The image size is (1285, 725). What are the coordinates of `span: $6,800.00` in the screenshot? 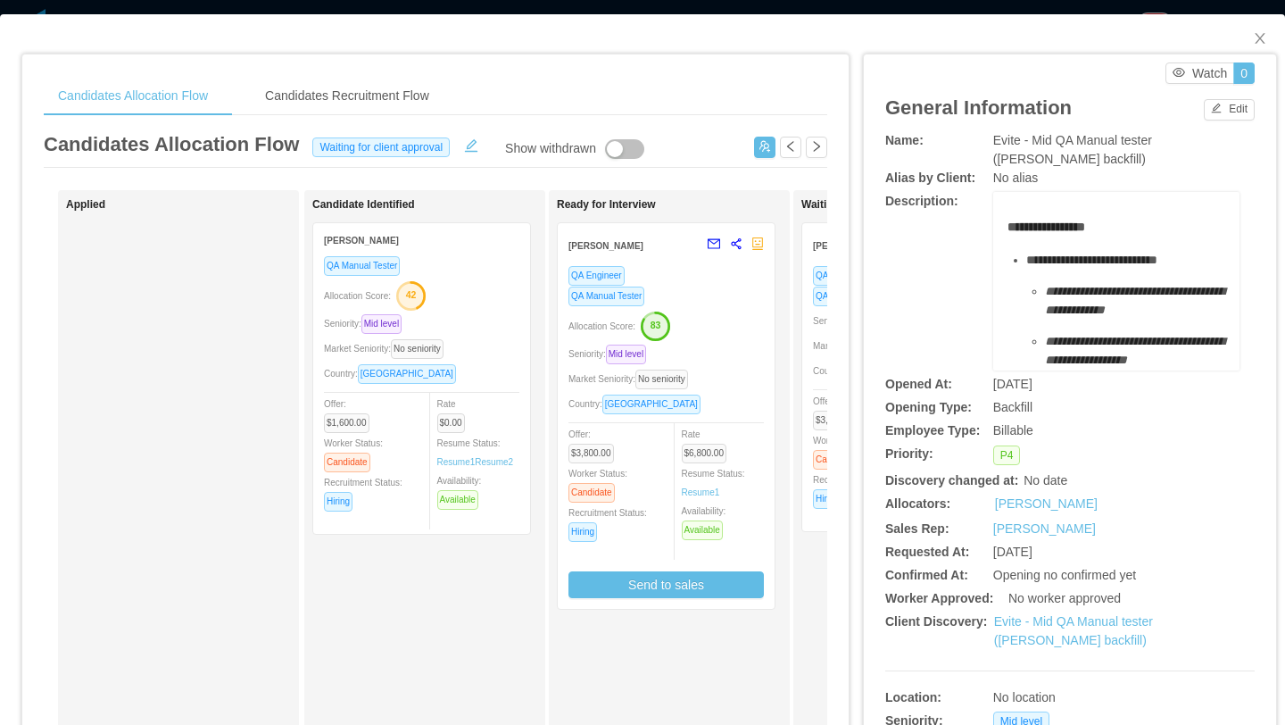 It's located at (704, 453).